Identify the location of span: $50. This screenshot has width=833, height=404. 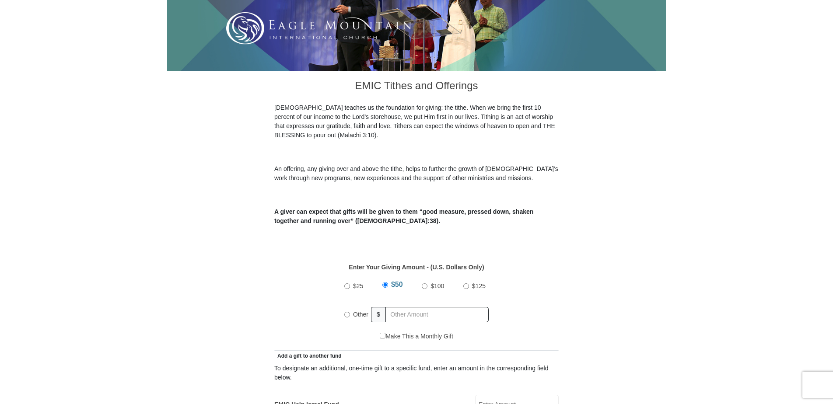
(397, 284).